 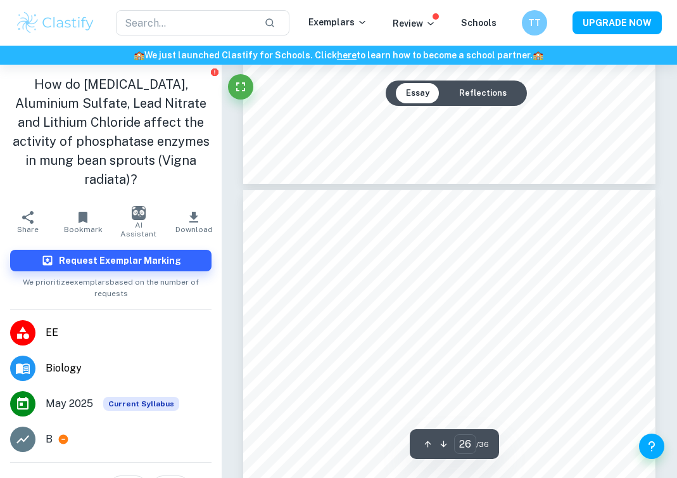 I want to click on button: Reflections, so click(x=483, y=93).